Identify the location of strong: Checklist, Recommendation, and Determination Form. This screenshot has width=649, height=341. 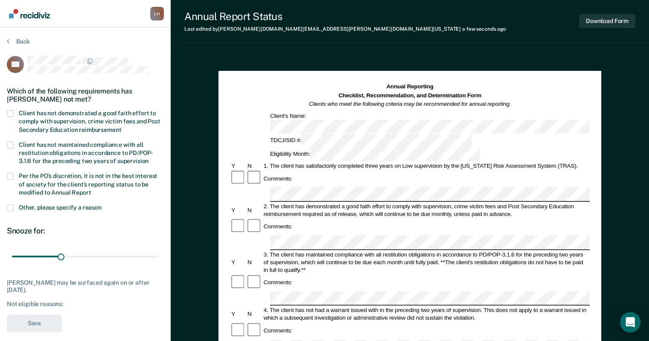
(410, 95).